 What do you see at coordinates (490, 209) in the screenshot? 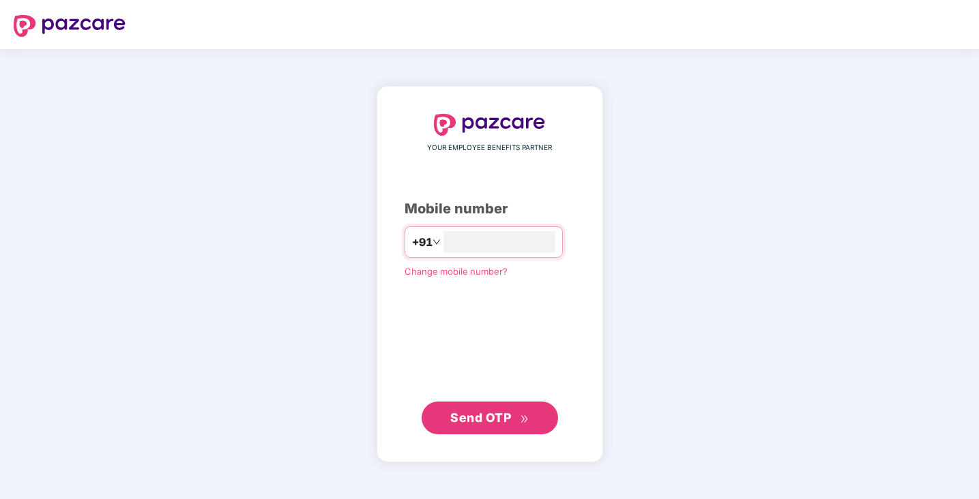
I see `div: Mobile number` at bounding box center [490, 209].